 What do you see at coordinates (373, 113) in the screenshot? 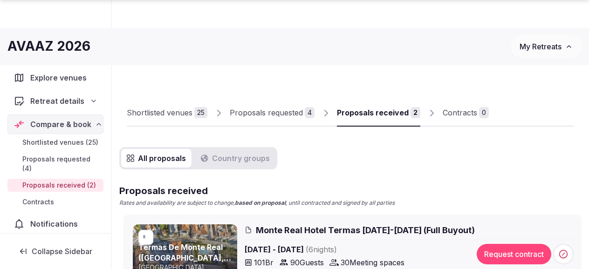
I see `div: Proposals received` at bounding box center [373, 113].